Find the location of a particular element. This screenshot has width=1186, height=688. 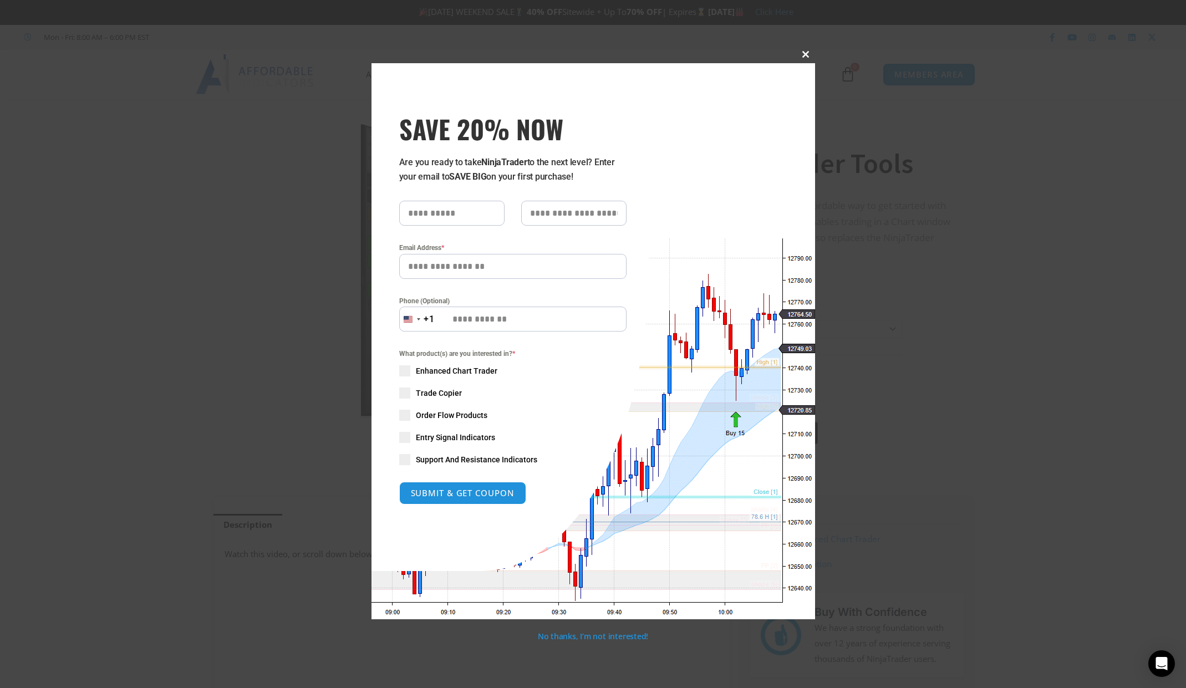

label: Order Flow Products is located at coordinates (513, 415).